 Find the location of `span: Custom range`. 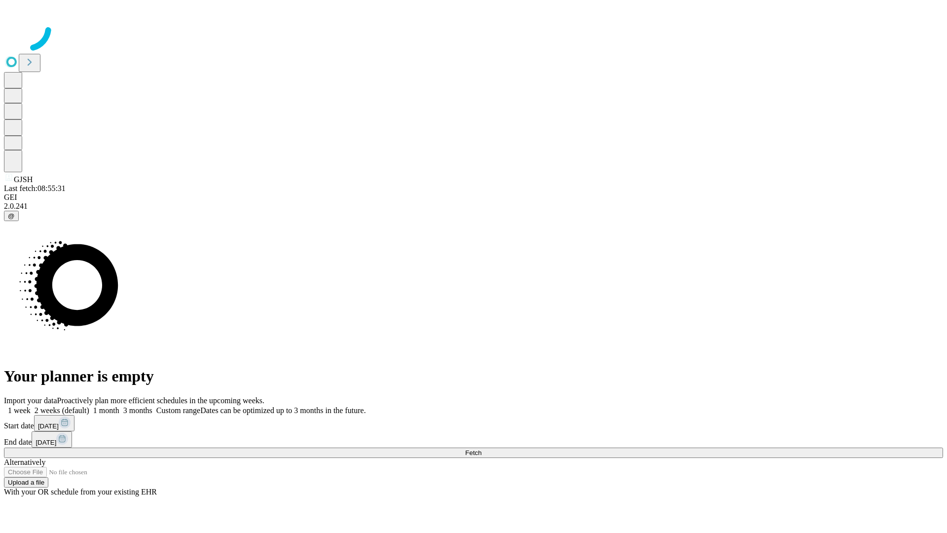

span: Custom range is located at coordinates (178, 410).